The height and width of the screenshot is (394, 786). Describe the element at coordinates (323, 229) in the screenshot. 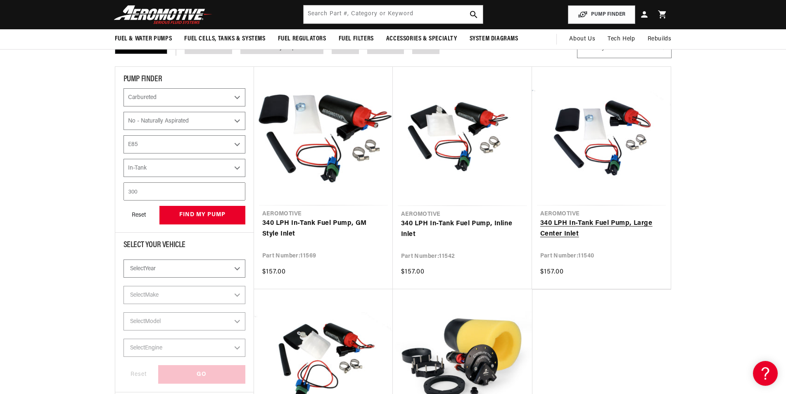

I see `a: 340 LPH In-Tank Fuel Pump, GM Style Inlet` at that location.